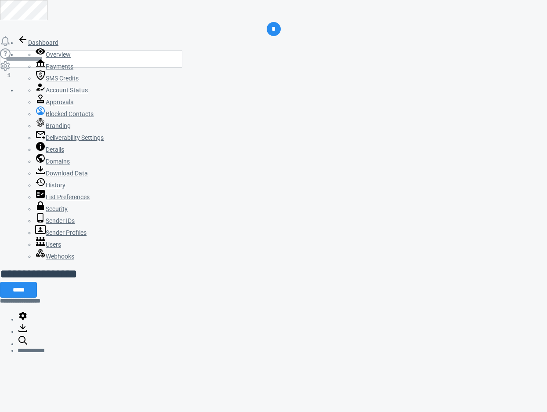  What do you see at coordinates (55, 185) in the screenshot?
I see `span: History` at bounding box center [55, 185].